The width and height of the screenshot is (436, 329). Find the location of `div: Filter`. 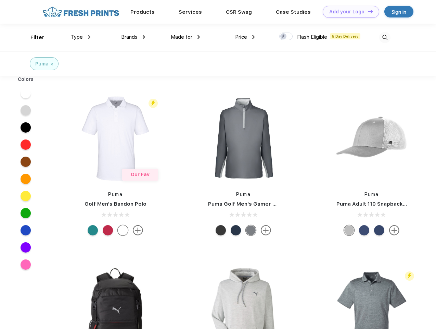

div: Filter is located at coordinates (37, 37).